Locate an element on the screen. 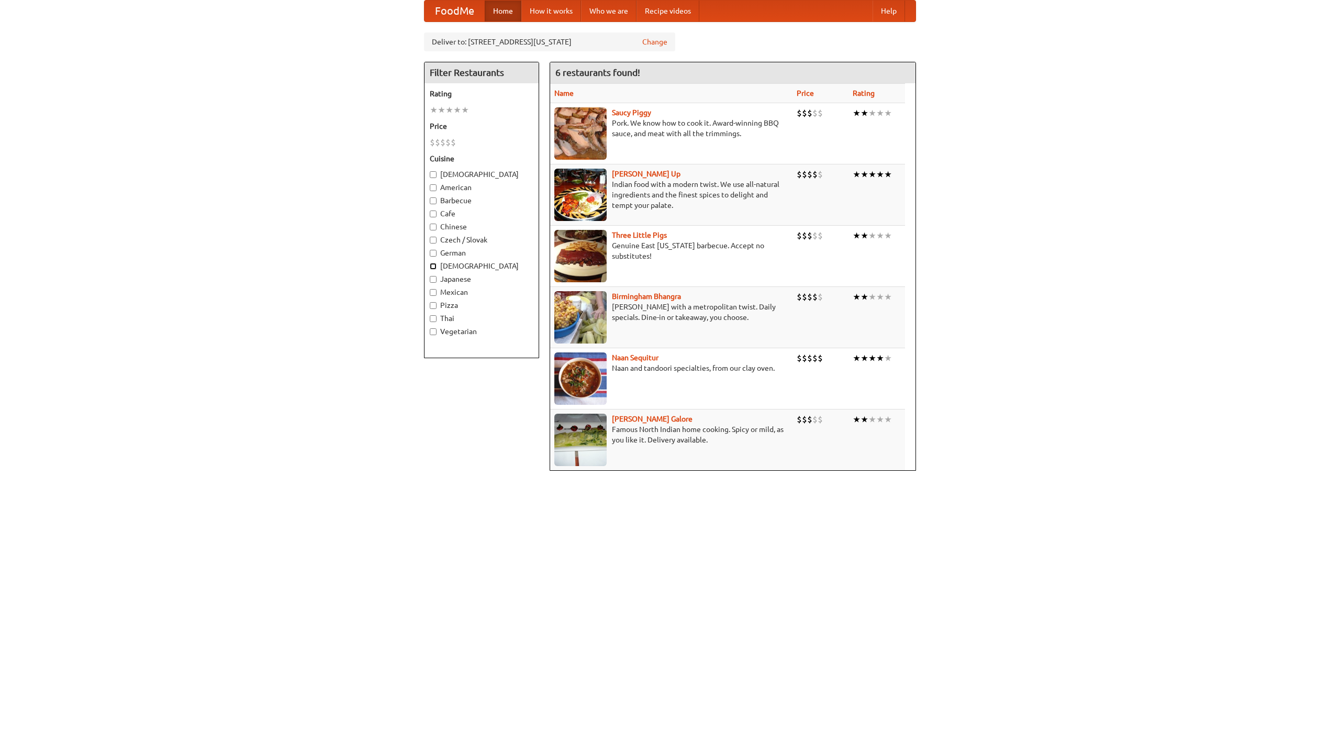 This screenshot has height=741, width=1340. a: Three Little Pigs is located at coordinates (639, 235).